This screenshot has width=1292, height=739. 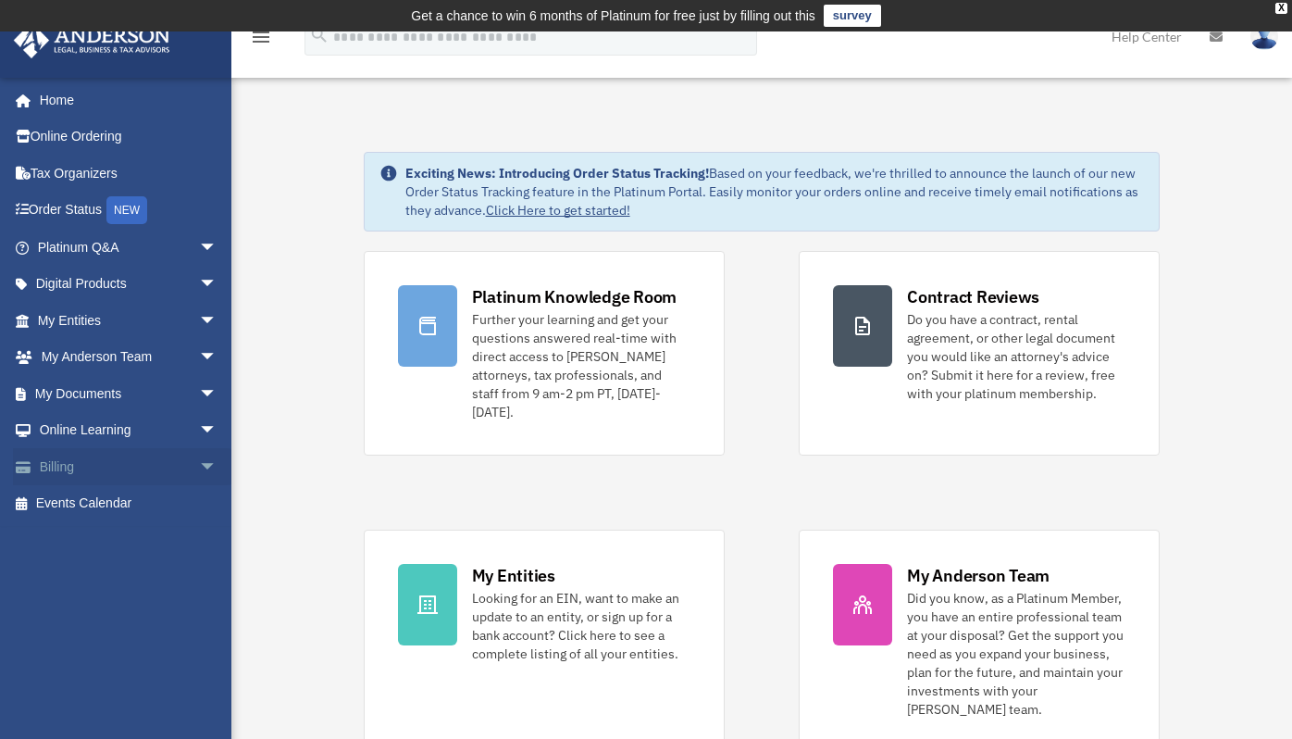 I want to click on a: My Documentsarrow_drop_down, so click(x=129, y=393).